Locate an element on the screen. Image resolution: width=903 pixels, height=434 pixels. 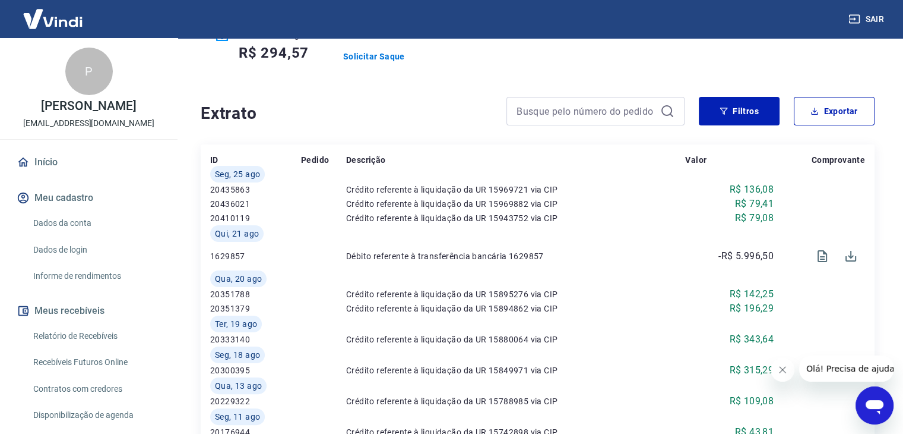
p: 20410119 is located at coordinates (255, 218).